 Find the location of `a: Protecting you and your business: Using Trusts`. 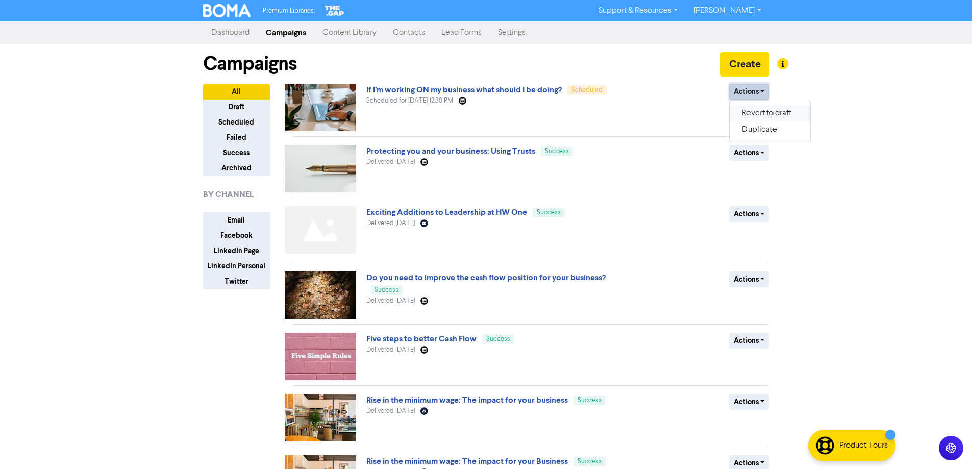

a: Protecting you and your business: Using Trusts is located at coordinates (450, 151).